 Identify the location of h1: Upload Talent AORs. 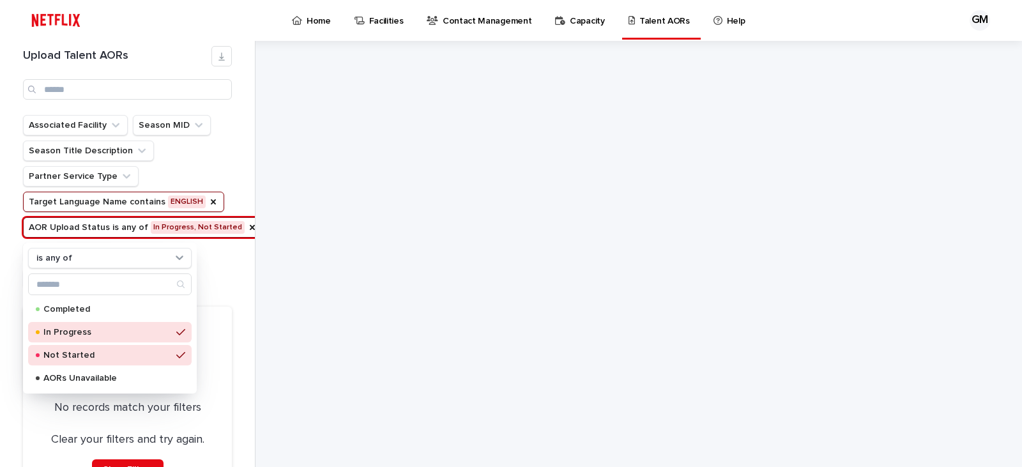
(117, 56).